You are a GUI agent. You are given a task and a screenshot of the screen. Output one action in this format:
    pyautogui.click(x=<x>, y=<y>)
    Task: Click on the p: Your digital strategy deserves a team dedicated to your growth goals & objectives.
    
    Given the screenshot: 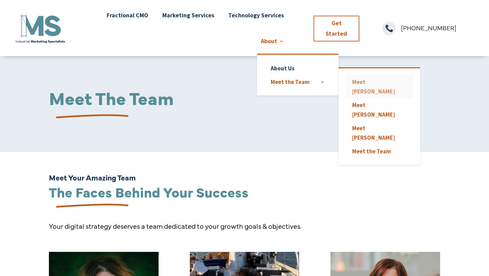 What is the action you would take?
    pyautogui.click(x=244, y=226)
    